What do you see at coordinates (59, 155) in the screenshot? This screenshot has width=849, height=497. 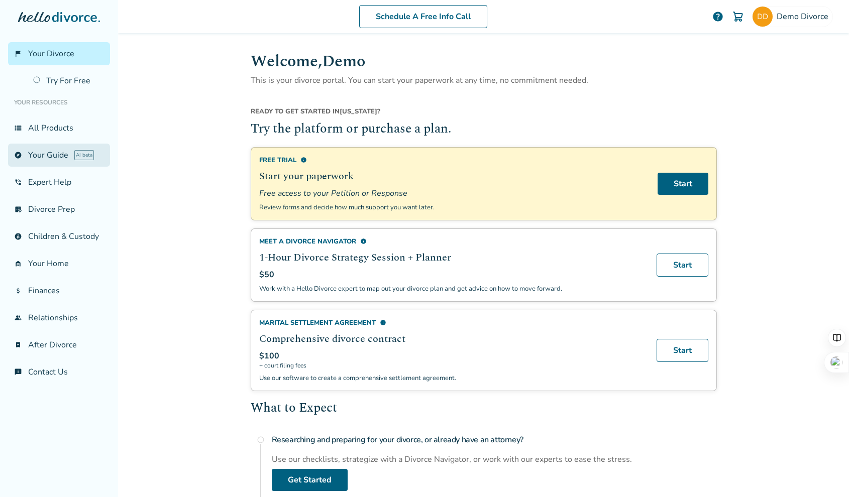 I see `a: exploreYour GuideAI beta` at bounding box center [59, 155].